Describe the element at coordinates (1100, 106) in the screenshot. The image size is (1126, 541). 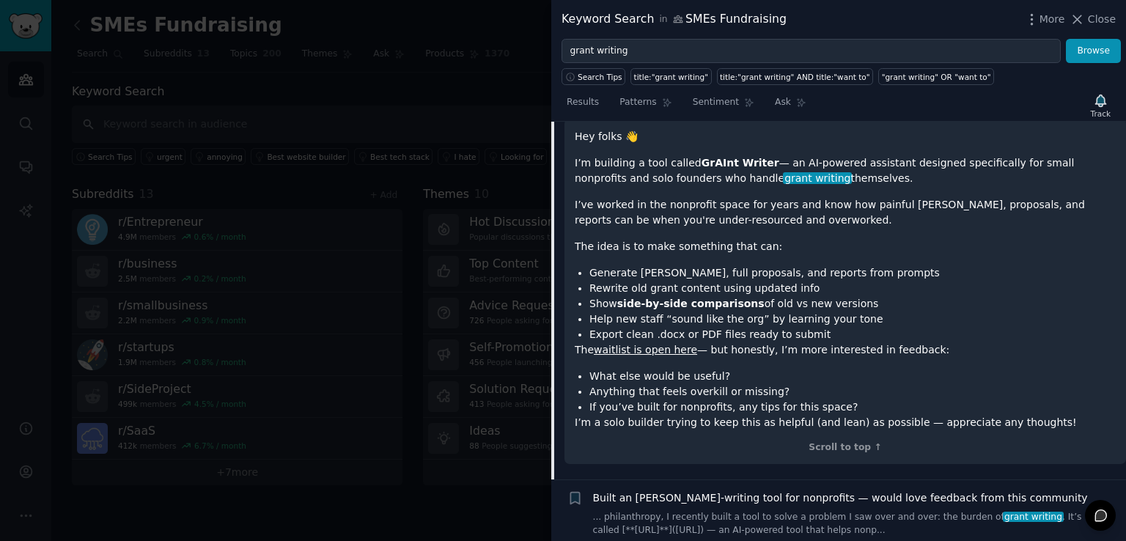
I see `button: Track` at that location.